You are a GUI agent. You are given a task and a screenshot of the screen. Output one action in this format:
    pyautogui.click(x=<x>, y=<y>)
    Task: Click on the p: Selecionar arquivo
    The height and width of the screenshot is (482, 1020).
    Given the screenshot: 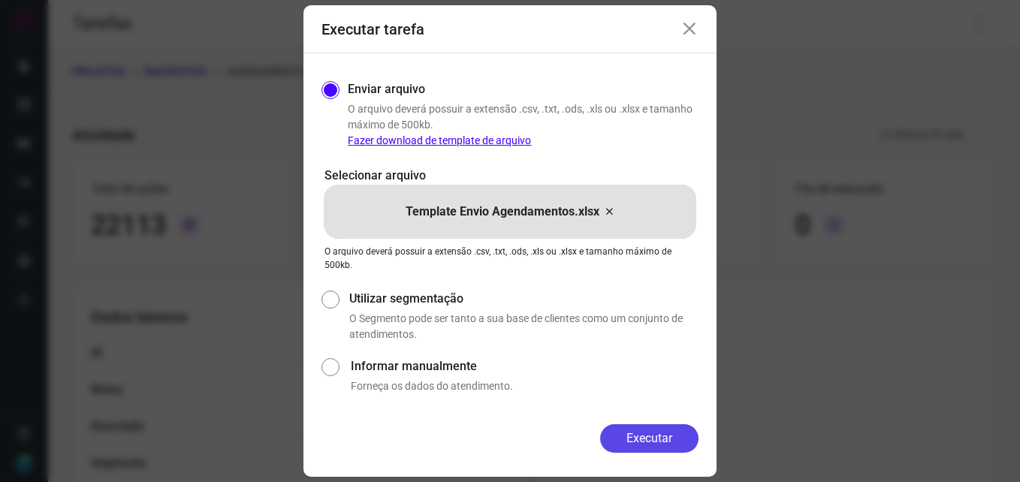 What is the action you would take?
    pyautogui.click(x=510, y=176)
    